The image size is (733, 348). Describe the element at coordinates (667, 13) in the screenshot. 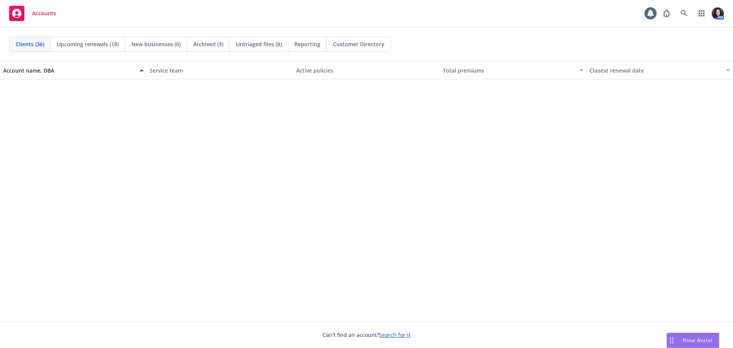

I see `a: Report a Bug` at that location.